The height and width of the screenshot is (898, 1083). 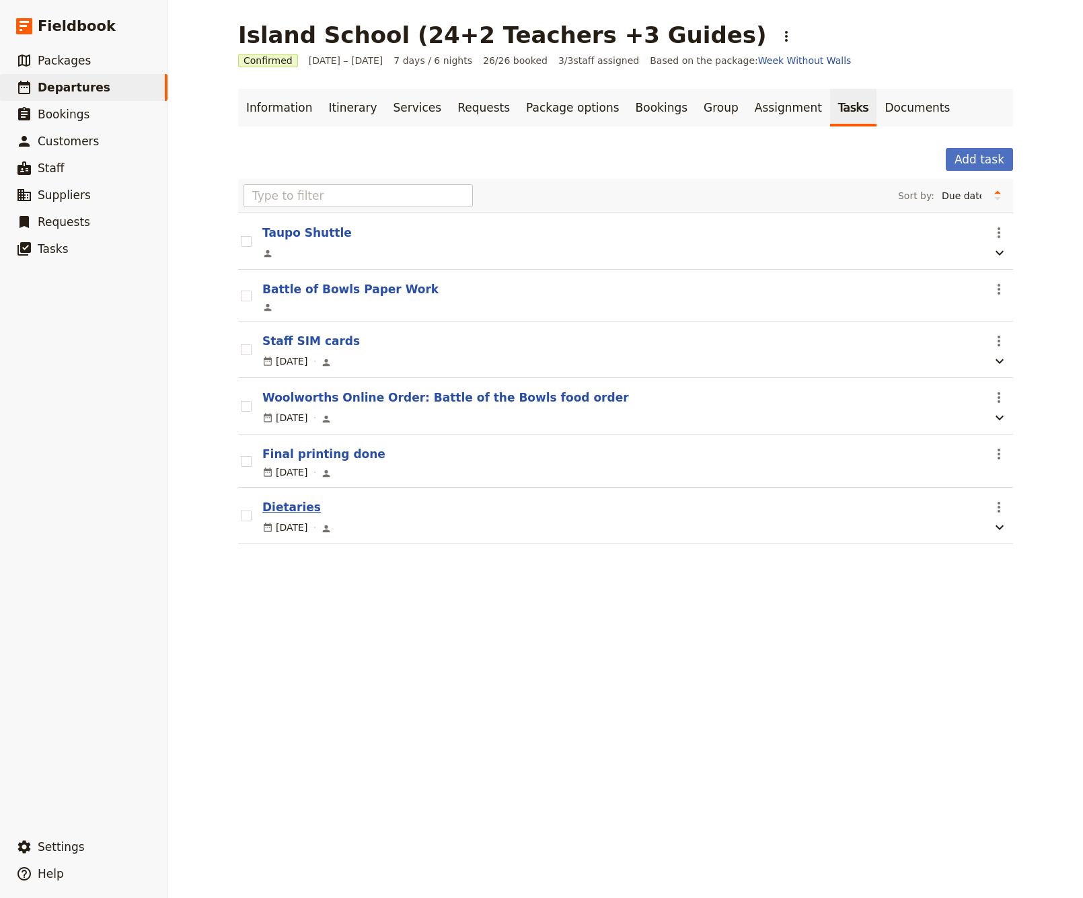 I want to click on span: 26/26 booked, so click(x=515, y=61).